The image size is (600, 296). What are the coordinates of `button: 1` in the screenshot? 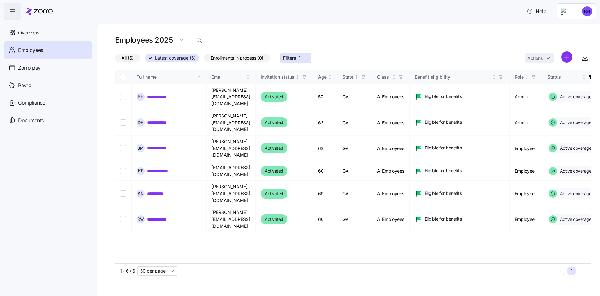 It's located at (572, 271).